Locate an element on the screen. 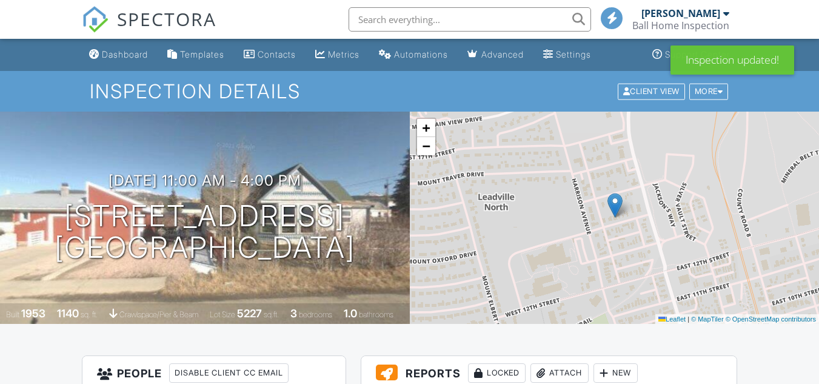 This screenshot has width=819, height=384. div: Templates is located at coordinates (202, 54).